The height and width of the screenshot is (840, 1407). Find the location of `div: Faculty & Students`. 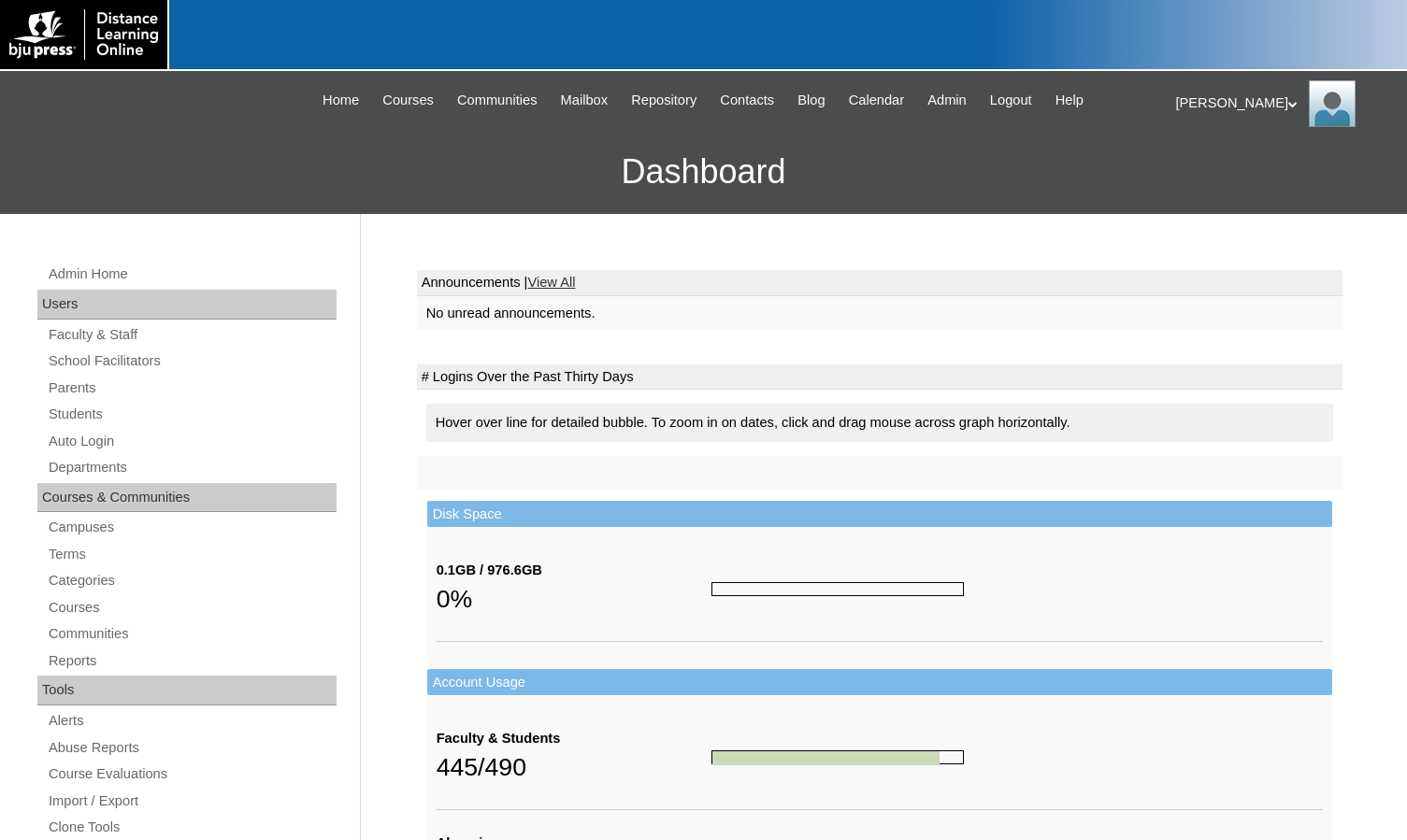

div: Faculty & Students is located at coordinates (574, 738).